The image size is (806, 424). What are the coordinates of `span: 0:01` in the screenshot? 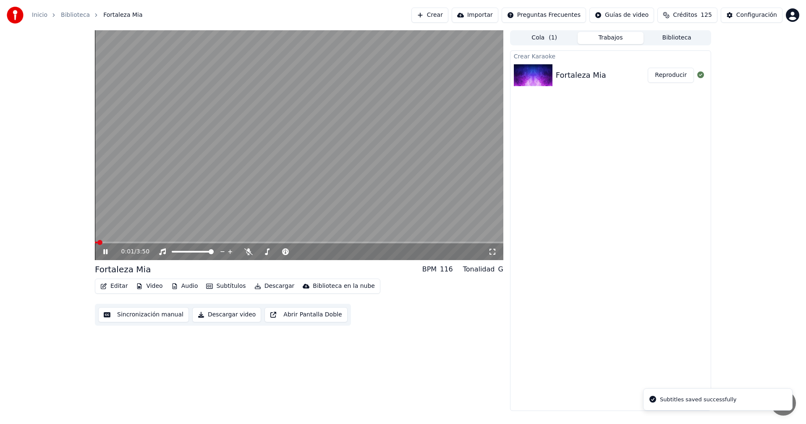 It's located at (128, 252).